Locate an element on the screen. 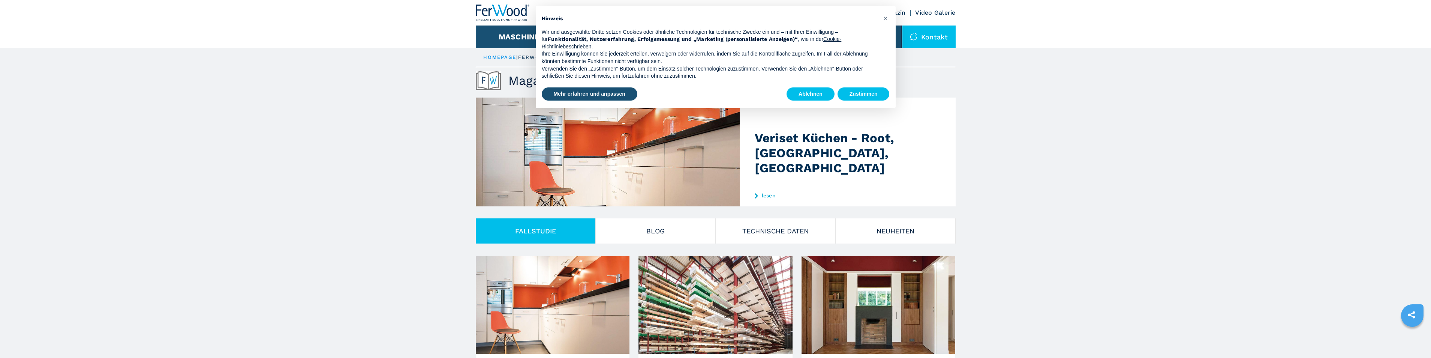 The width and height of the screenshot is (1431, 358). img: Holz Richter - Lindlar, Deutschland is located at coordinates (716, 305).